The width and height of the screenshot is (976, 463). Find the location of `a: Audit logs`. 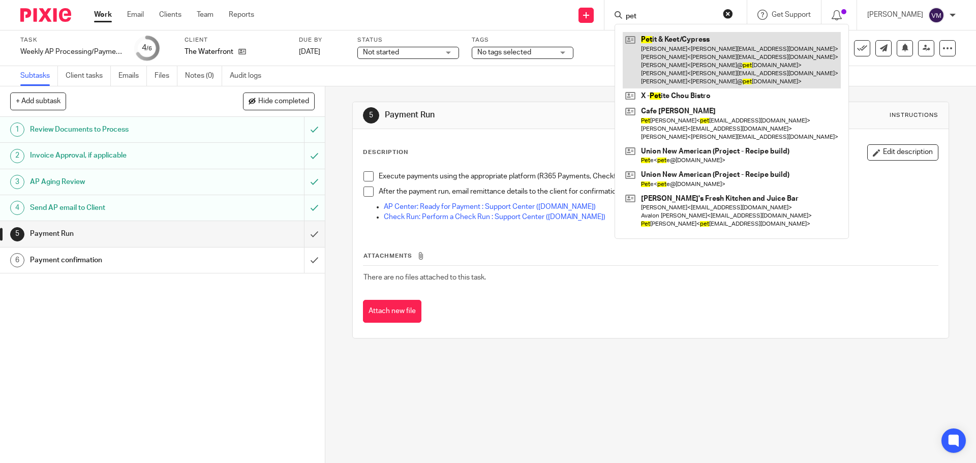

a: Audit logs is located at coordinates (249, 76).